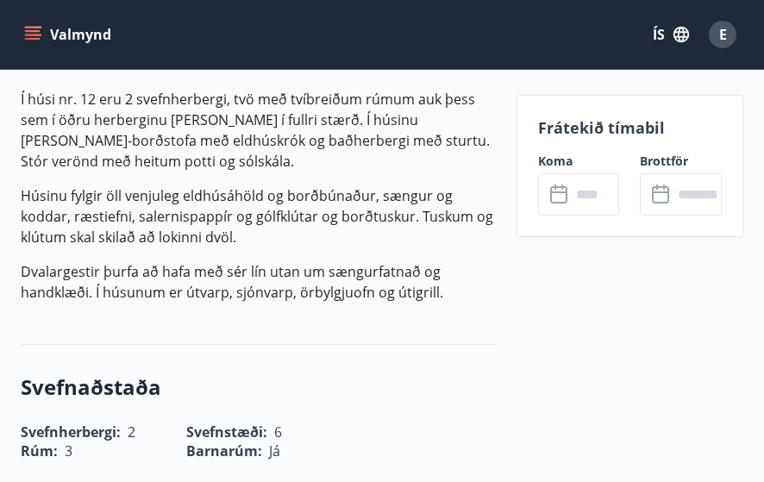  I want to click on p: Húsinu fylgir öll venjuleg eldhúsáhöld og borðbúnaður, sængur og koddar, ræstiefni, salernispappí..., so click(258, 217).